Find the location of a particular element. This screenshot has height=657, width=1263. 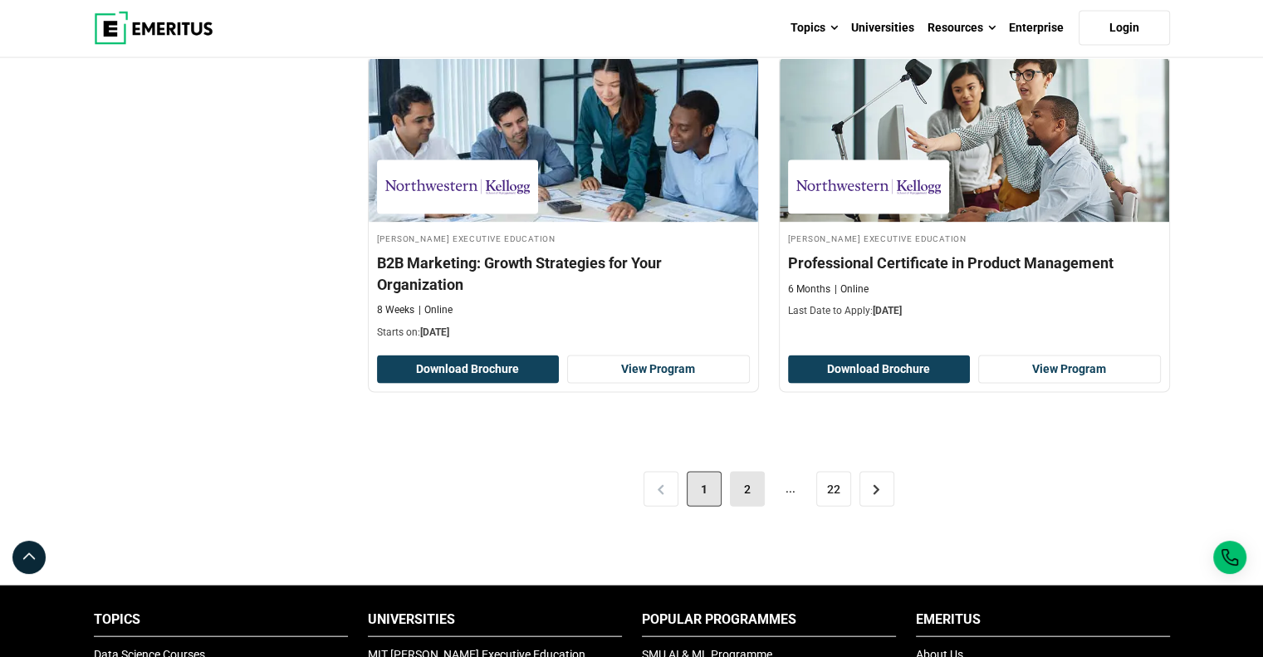

span: 1 is located at coordinates (704, 489).